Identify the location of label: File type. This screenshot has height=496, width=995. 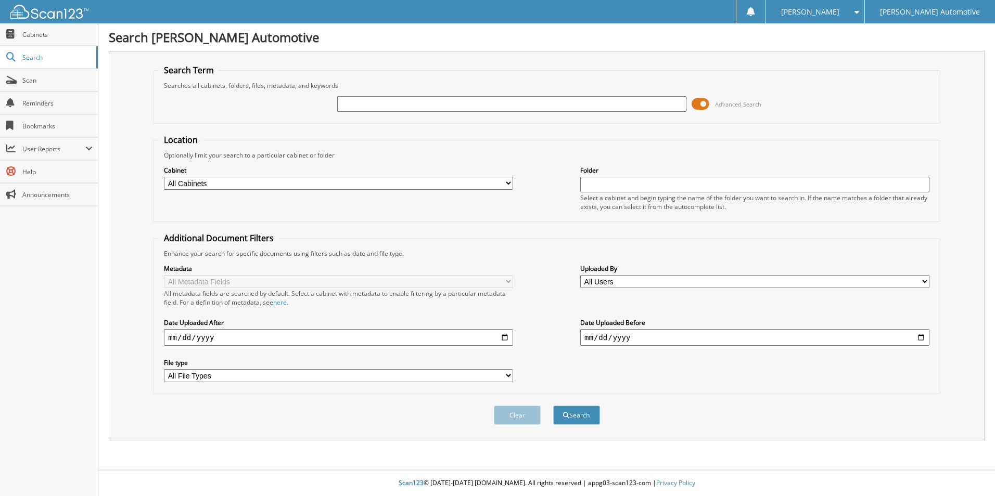
(338, 363).